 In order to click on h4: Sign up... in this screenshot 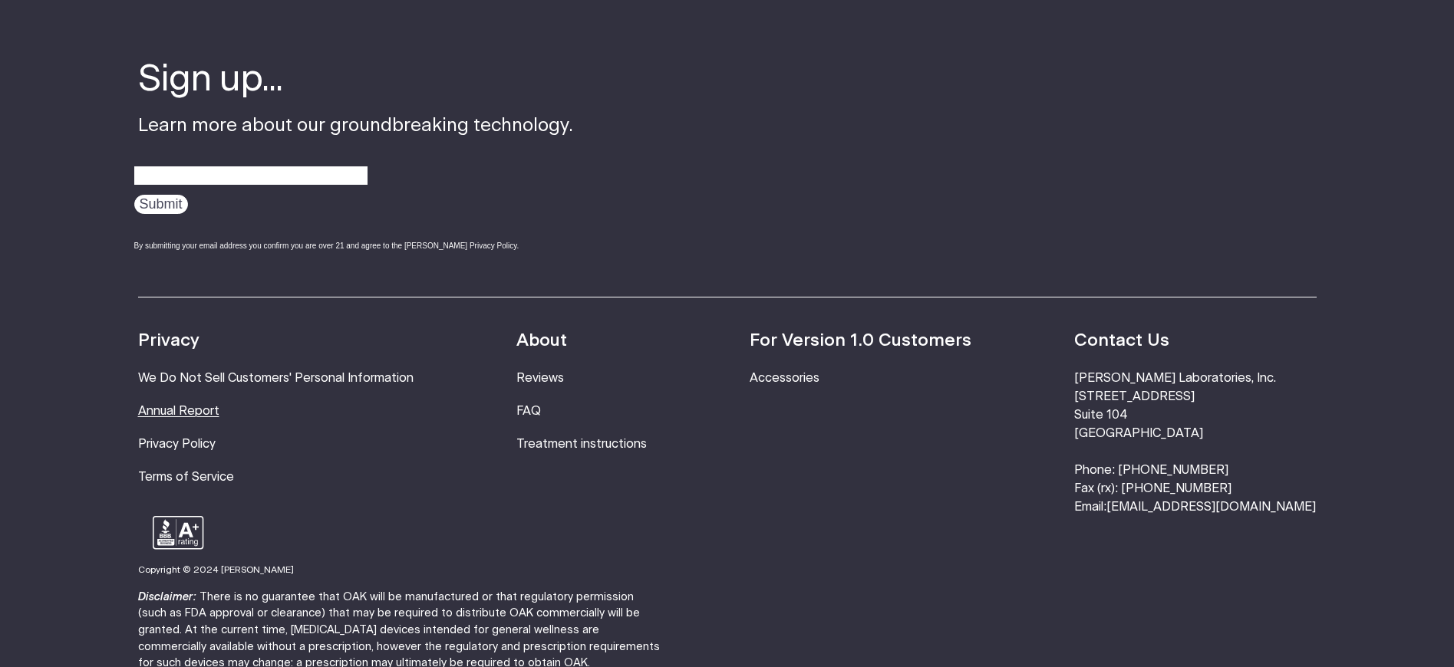, I will do `click(355, 81)`.